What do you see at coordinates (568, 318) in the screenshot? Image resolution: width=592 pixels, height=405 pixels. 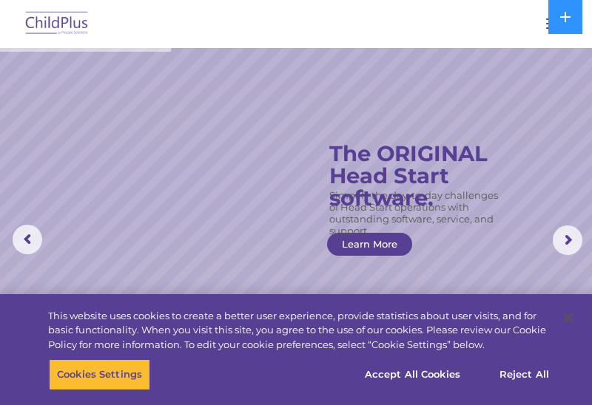 I see `button: Close` at bounding box center [568, 318].